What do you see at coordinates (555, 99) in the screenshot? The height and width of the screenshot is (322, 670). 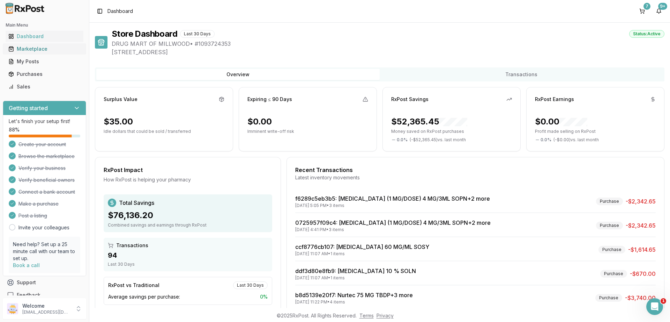 I see `div: RxPost Earnings` at bounding box center [555, 99].